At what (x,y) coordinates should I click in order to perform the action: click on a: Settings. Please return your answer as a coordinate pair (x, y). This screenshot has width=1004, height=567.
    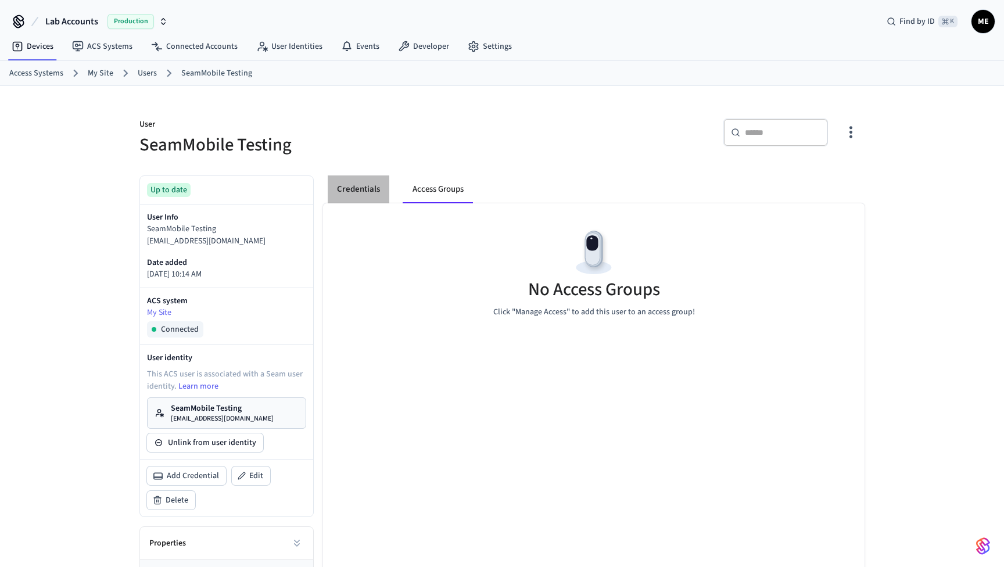
    Looking at the image, I should click on (490, 46).